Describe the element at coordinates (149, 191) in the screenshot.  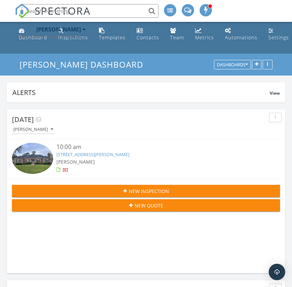
I see `span: New Inspection` at that location.